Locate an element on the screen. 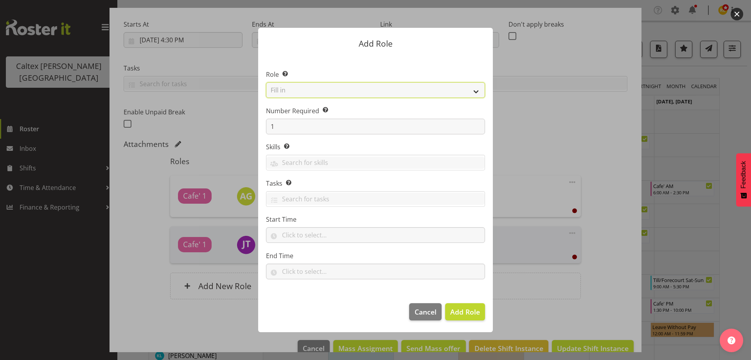  input: Search for skills is located at coordinates (376, 162).